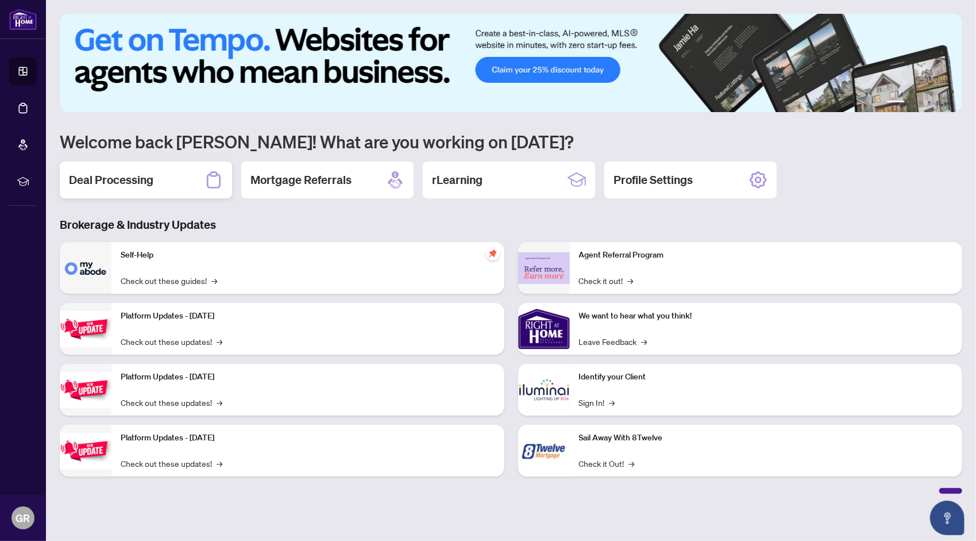 The image size is (976, 541). Describe the element at coordinates (86, 450) in the screenshot. I see `img: Platform Updates - June 23, 2025` at that location.